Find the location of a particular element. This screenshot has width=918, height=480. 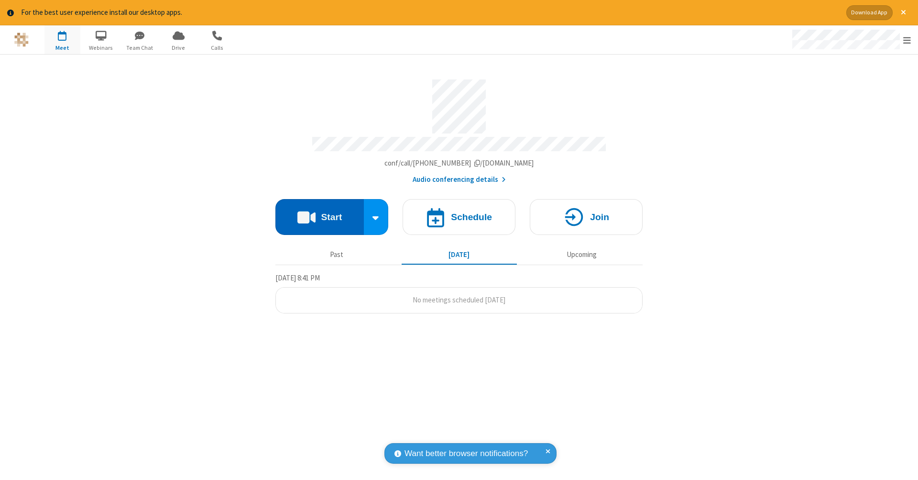

h4: Join is located at coordinates (600, 217).